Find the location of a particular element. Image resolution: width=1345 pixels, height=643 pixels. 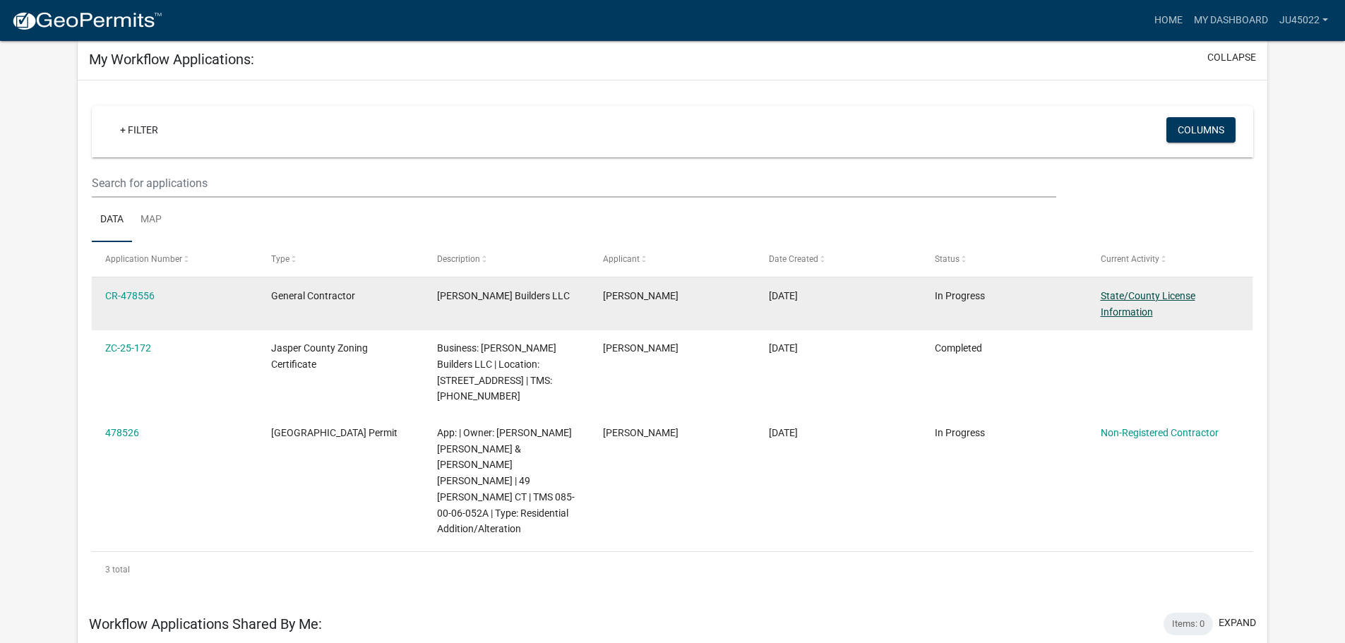

datatable-header-cell: Current Activity is located at coordinates (1169, 259).